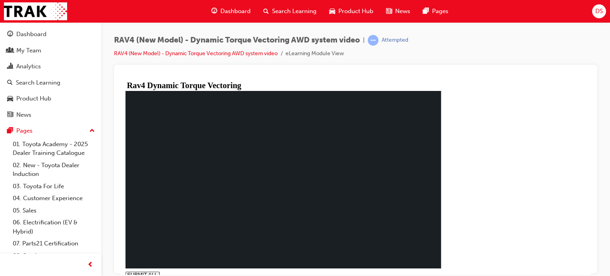 The width and height of the screenshot is (610, 276). What do you see at coordinates (10, 67) in the screenshot?
I see `span: chart-icon` at bounding box center [10, 67].